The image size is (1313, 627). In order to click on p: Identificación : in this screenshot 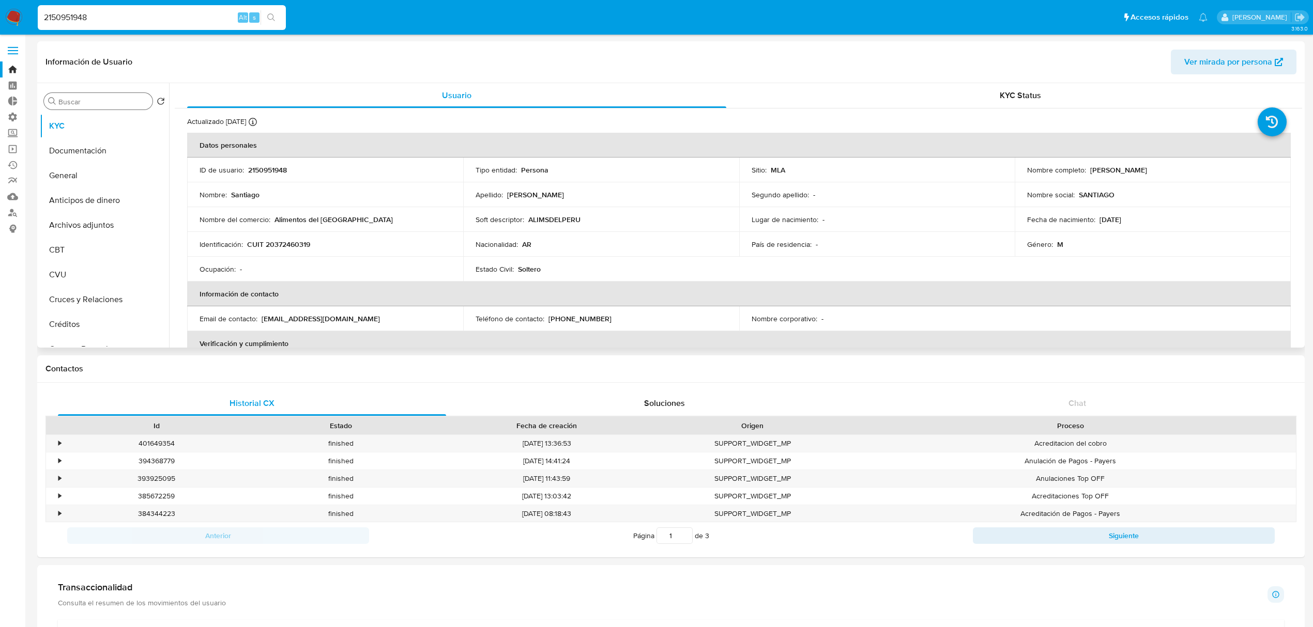, I will do `click(221, 244)`.